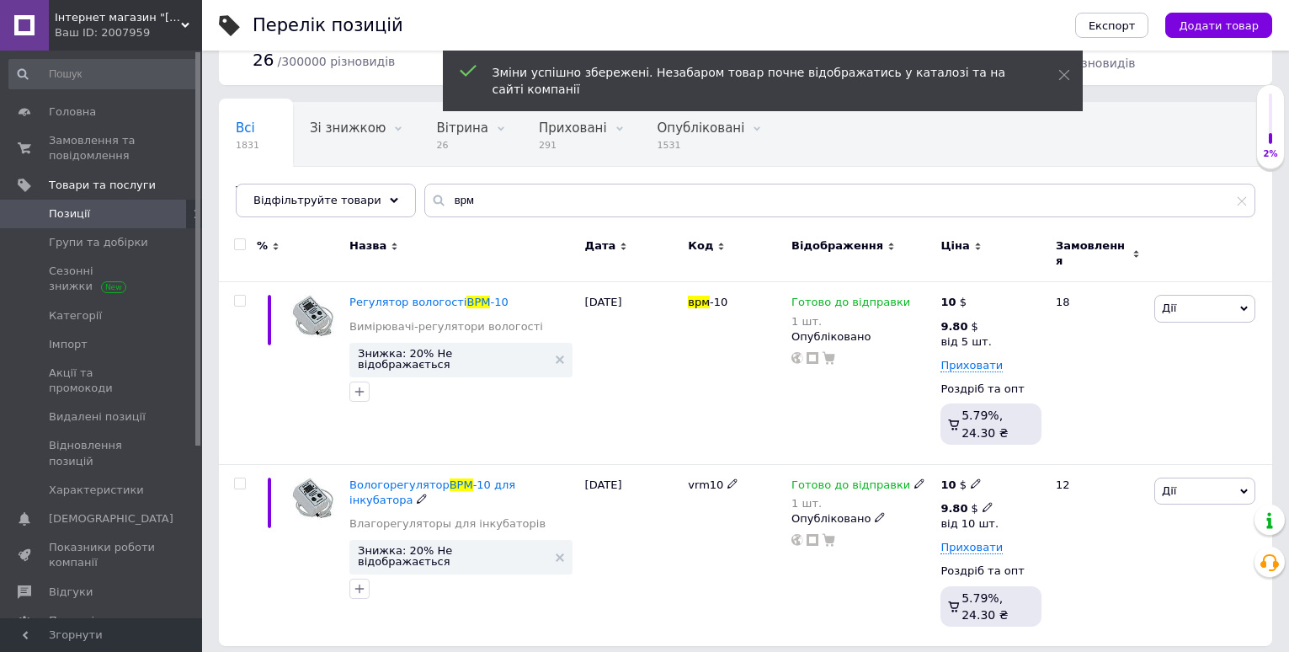  Describe the element at coordinates (837, 246) in the screenshot. I see `span: Відображення` at that location.